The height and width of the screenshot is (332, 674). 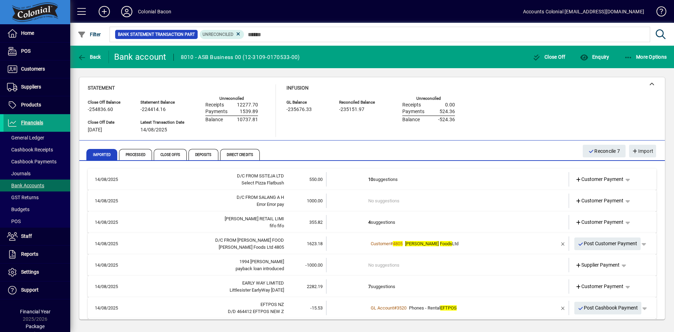 I want to click on span: Package, so click(x=35, y=326).